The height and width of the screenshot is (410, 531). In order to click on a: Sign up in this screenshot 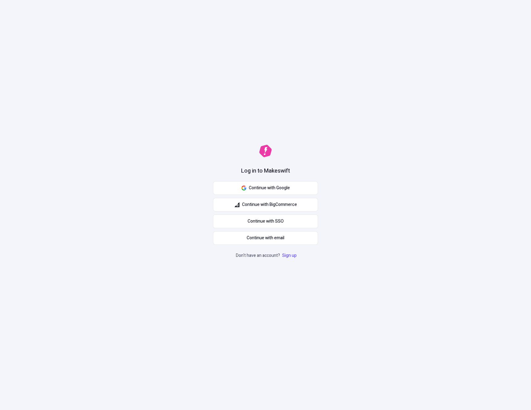, I will do `click(289, 255)`.